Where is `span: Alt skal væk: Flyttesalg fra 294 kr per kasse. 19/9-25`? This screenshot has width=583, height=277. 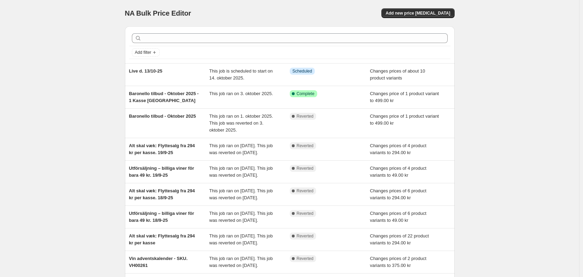 span: Alt skal væk: Flyttesalg fra 294 kr per kasse. 19/9-25 is located at coordinates (162, 149).